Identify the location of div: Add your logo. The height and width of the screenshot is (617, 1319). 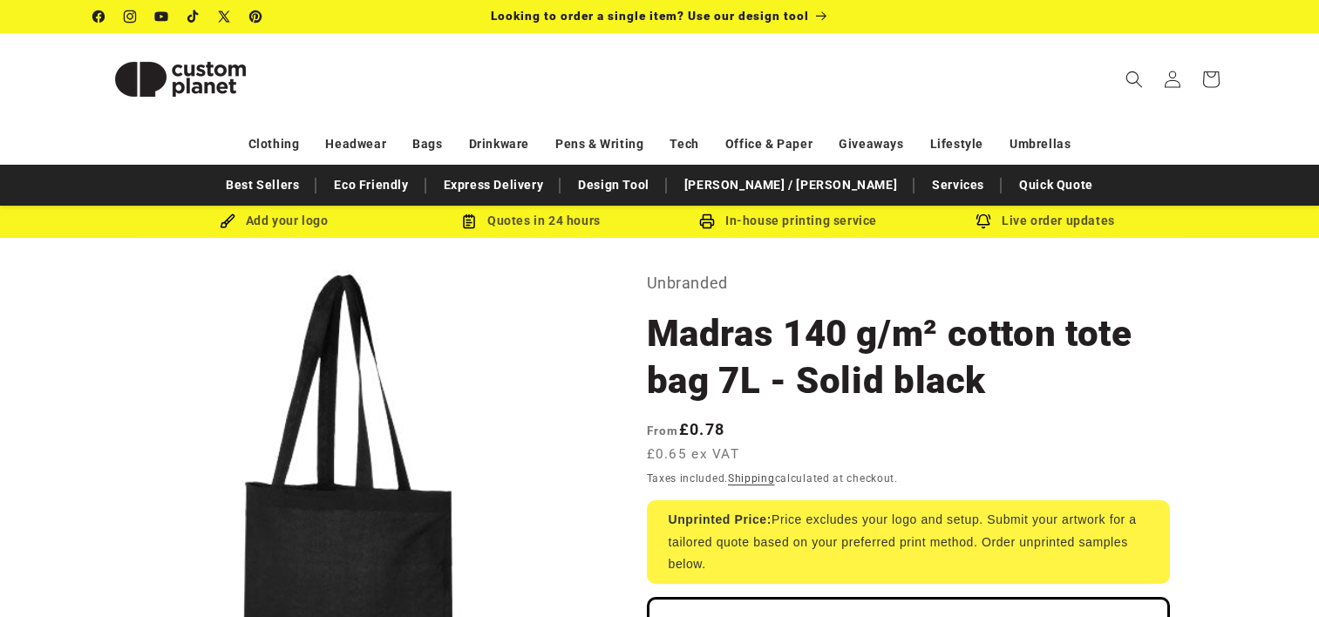
(274, 221).